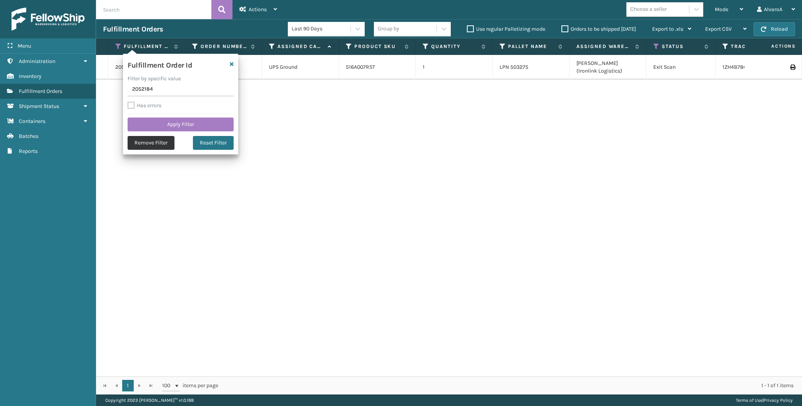 The image size is (802, 406). I want to click on div: Group by, so click(389, 29).